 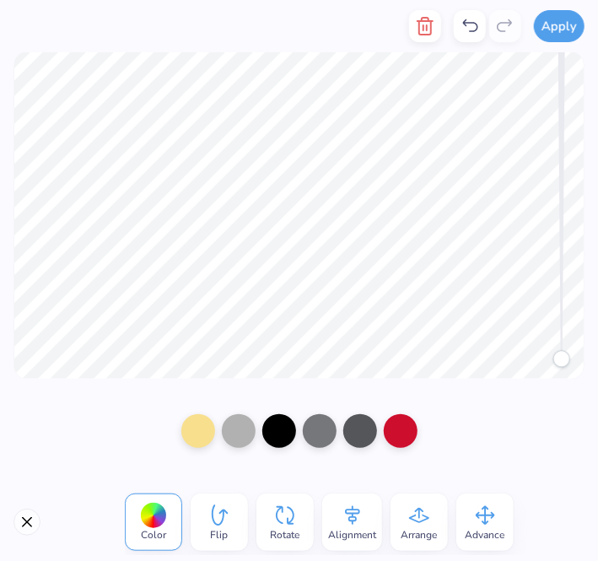 I want to click on span: Flip, so click(x=219, y=535).